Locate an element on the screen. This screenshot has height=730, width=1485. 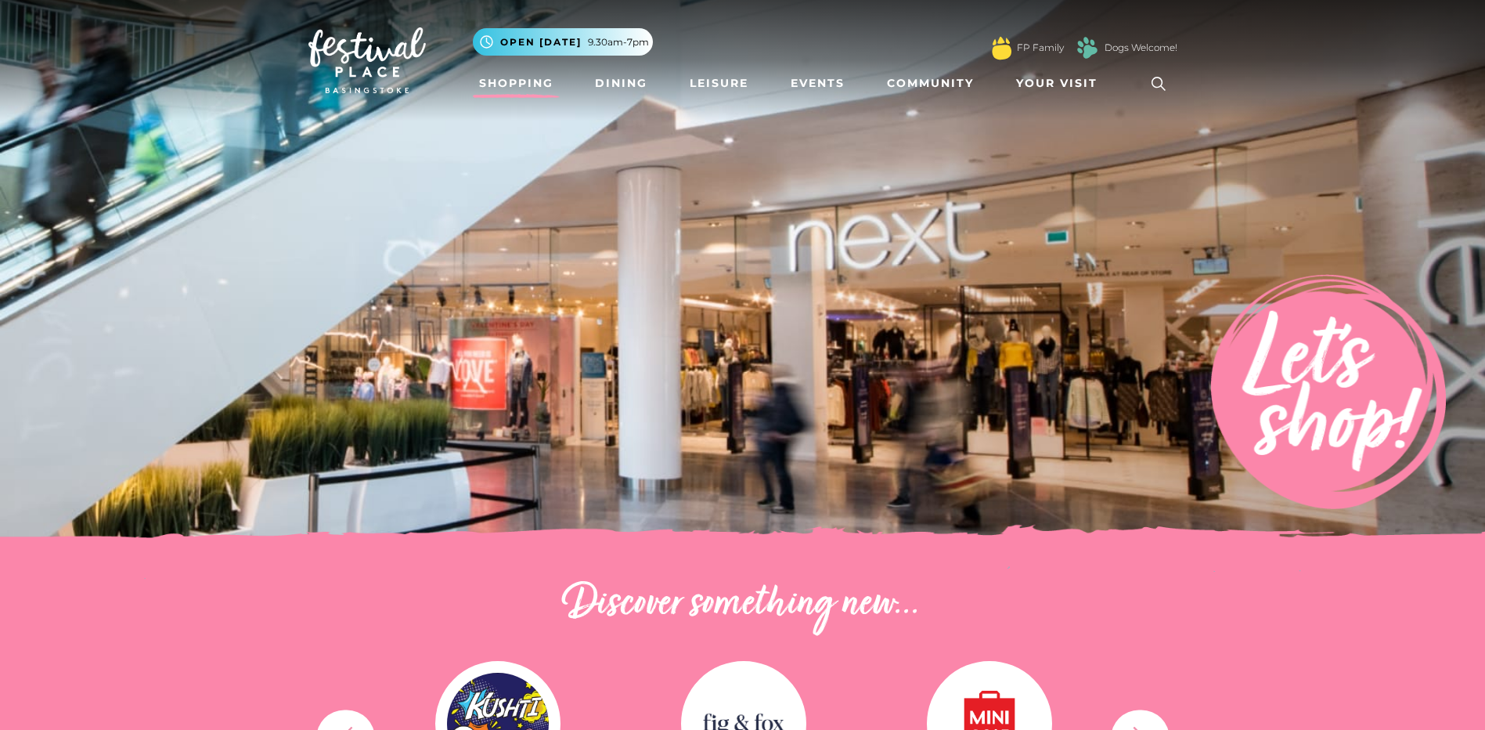
img: Festival Place Logo is located at coordinates (367, 60).